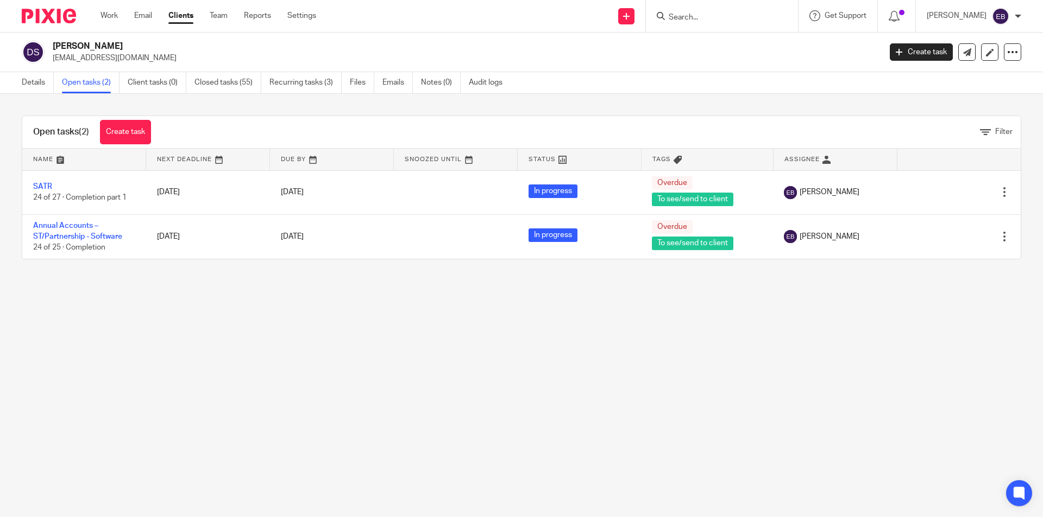 This screenshot has width=1043, height=517. Describe the element at coordinates (49, 16) in the screenshot. I see `img: Pixie` at that location.